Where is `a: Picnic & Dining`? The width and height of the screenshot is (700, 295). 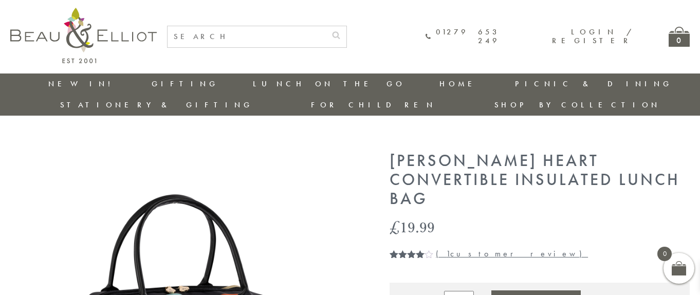
a: Picnic & Dining is located at coordinates (594, 84).